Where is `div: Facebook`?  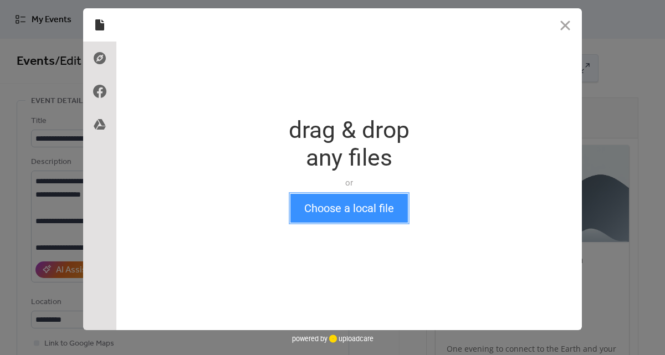
div: Facebook is located at coordinates (100, 91).